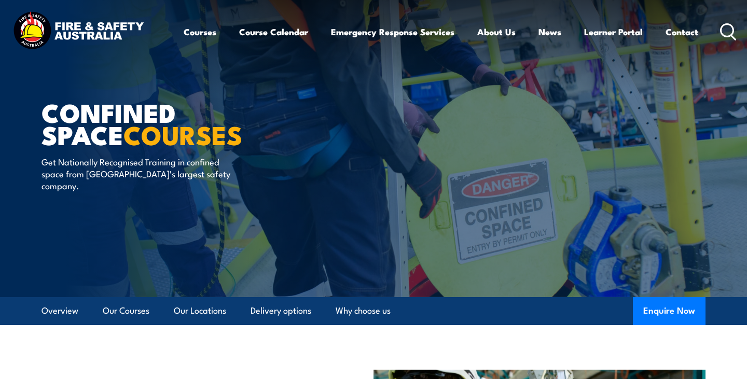 This screenshot has height=379, width=747. Describe the element at coordinates (200, 311) in the screenshot. I see `a: Our Locations` at that location.